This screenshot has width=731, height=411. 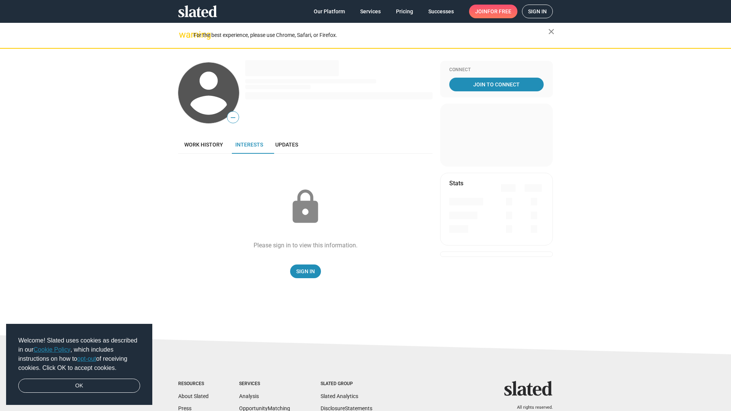 I want to click on div: Slated Group, so click(x=346, y=384).